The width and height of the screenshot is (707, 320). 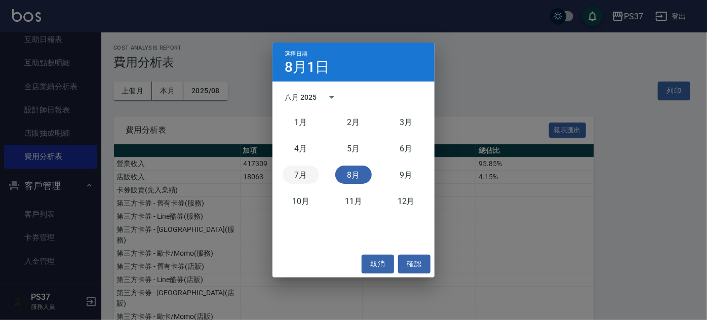 I want to click on div: 八月 2025, so click(x=300, y=97).